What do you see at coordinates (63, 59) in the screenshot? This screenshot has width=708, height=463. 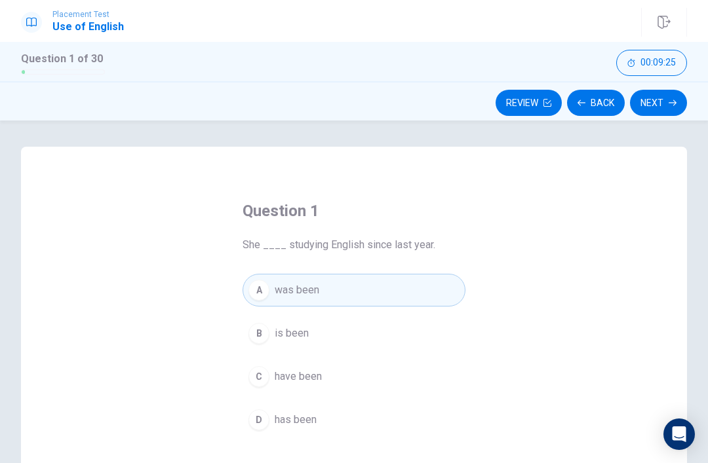 I see `h1: Question 1 of 30` at bounding box center [63, 59].